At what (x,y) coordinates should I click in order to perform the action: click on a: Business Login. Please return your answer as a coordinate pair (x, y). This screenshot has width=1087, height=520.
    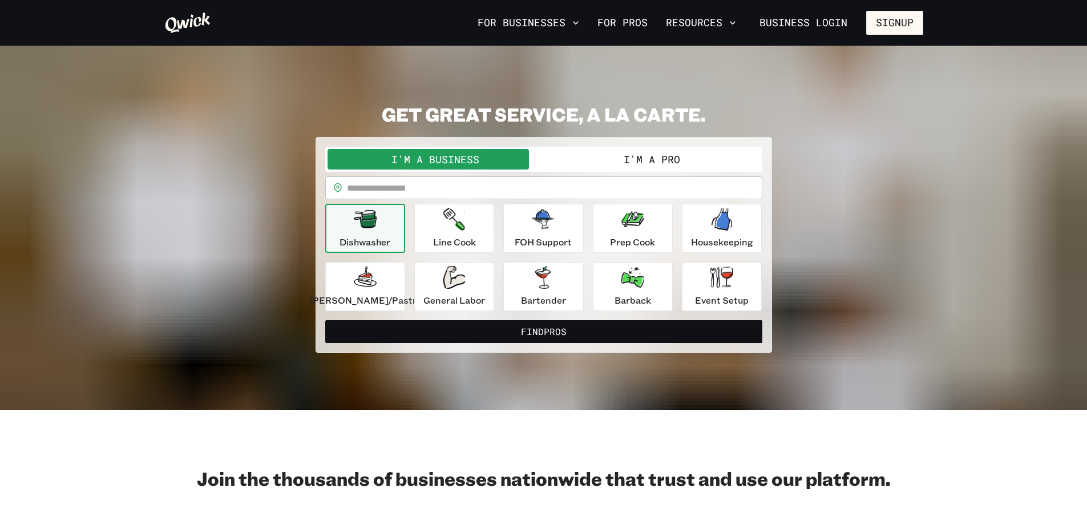
    Looking at the image, I should click on (803, 23).